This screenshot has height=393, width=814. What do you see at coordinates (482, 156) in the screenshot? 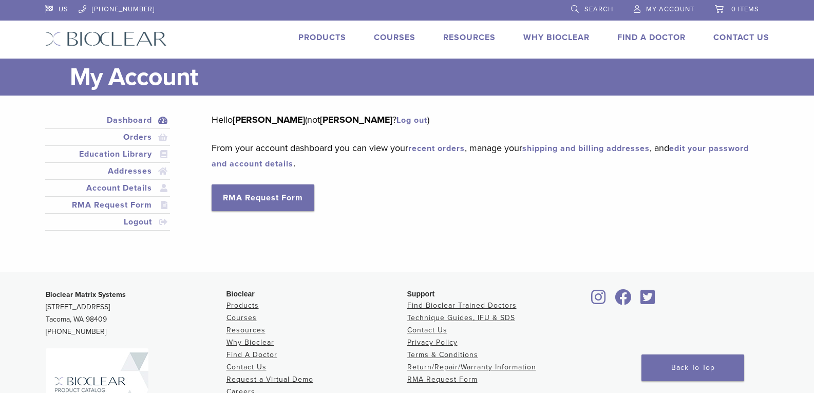
I see `p: From your account dashboard you can view your , manage your , and .` at bounding box center [482, 156].